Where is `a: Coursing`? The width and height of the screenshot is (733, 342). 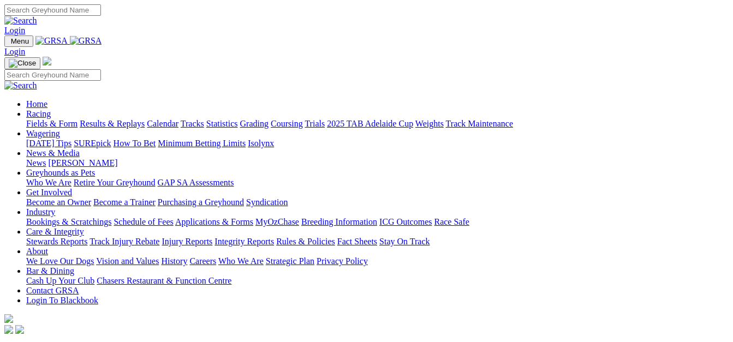
a: Coursing is located at coordinates (287, 123).